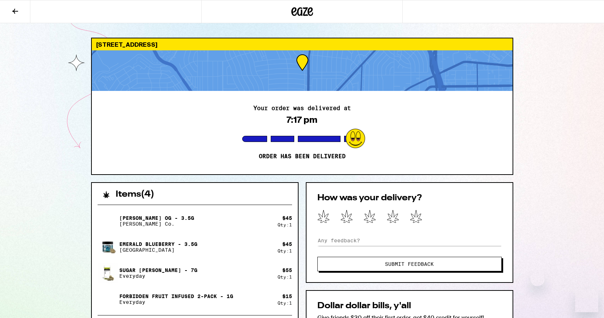 This screenshot has height=318, width=604. I want to click on h2: How was your delivery?, so click(410, 198).